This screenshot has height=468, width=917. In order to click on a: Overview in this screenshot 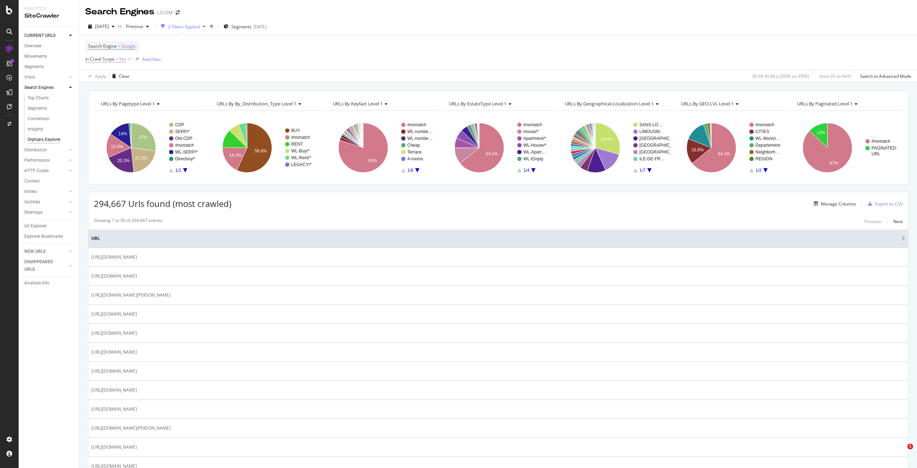, I will do `click(49, 46)`.